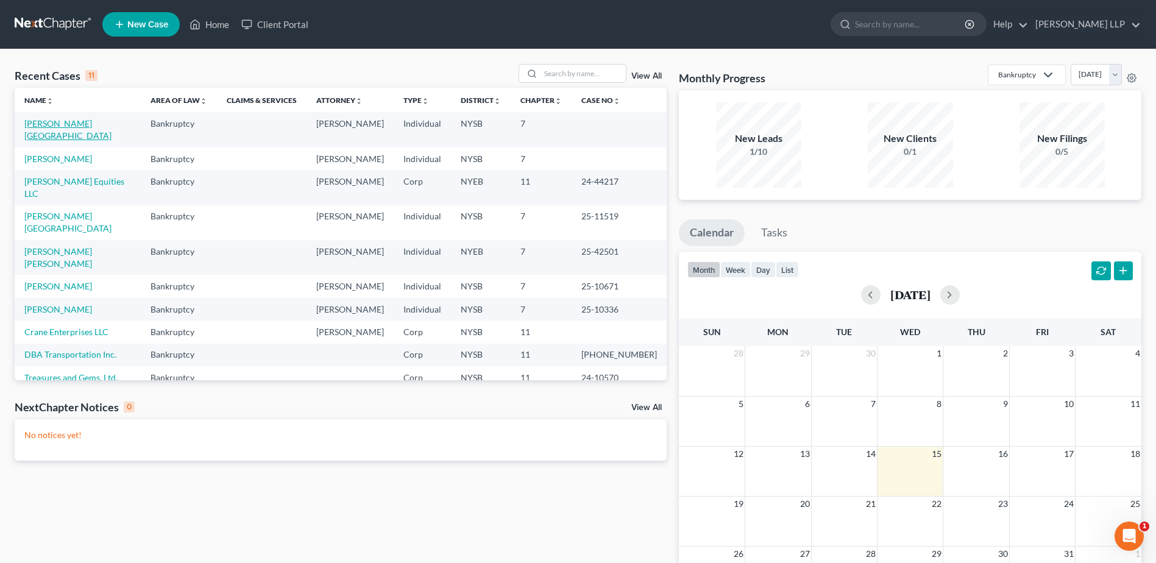  Describe the element at coordinates (1137, 353) in the screenshot. I see `span: 4` at that location.